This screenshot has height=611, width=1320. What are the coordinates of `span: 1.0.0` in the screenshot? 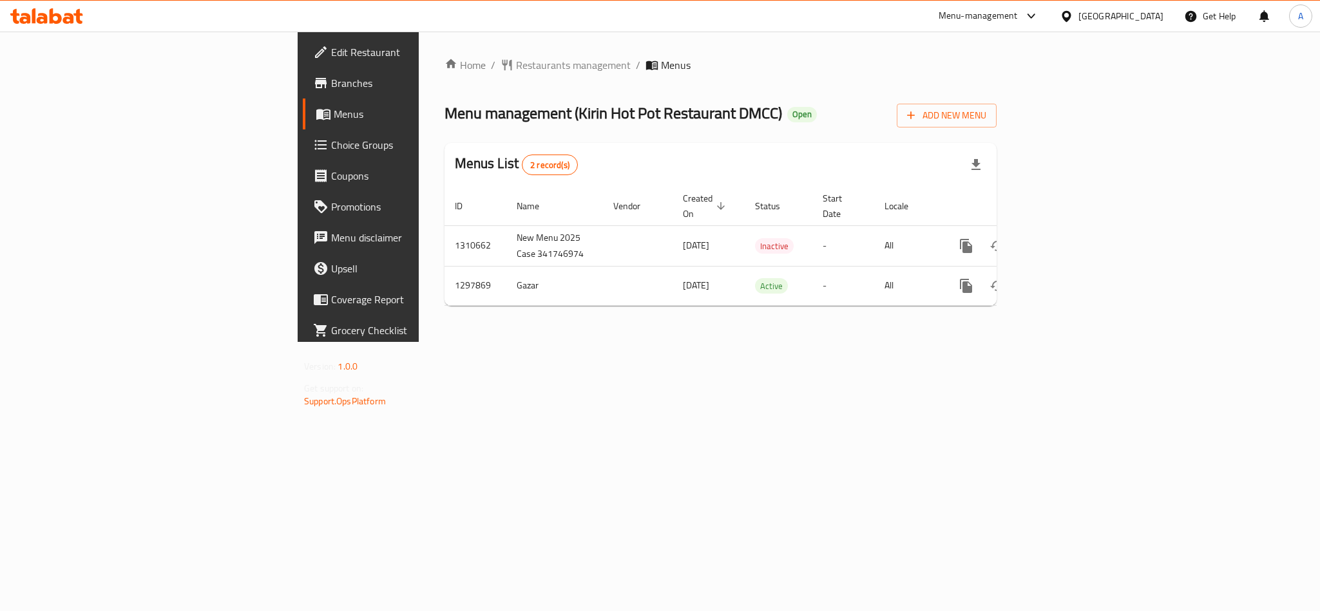 It's located at (347, 367).